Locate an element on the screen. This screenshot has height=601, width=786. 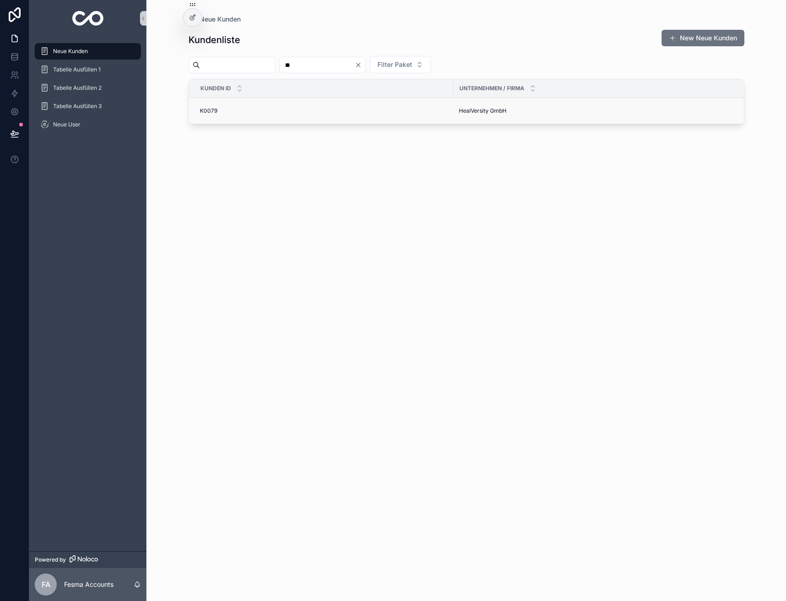
button: New Neue Kunden is located at coordinates (703, 38).